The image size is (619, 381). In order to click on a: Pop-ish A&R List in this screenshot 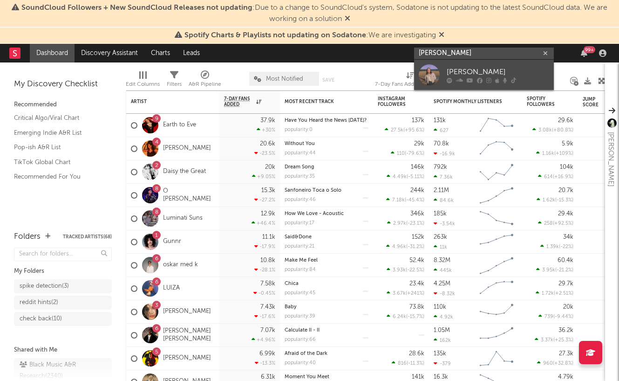, I will do `click(58, 147)`.